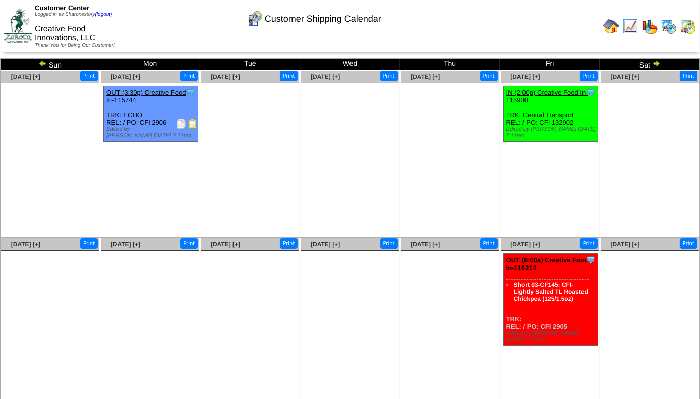 The image size is (700, 399). What do you see at coordinates (687, 26) in the screenshot?
I see `img: calendarinout.gif` at bounding box center [687, 26].